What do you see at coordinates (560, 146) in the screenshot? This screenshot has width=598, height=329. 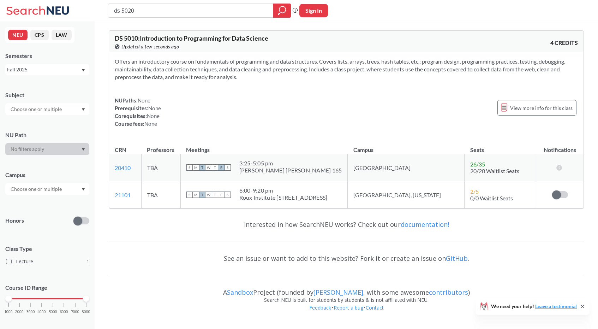 I see `th: Notifications` at bounding box center [560, 146].